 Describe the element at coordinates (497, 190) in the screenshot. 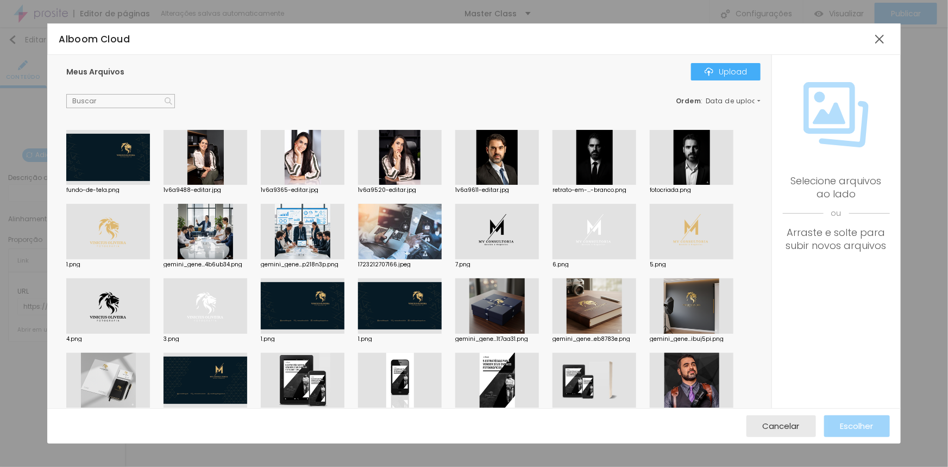

I see `div: 1v6a9611-editar.jpg` at that location.